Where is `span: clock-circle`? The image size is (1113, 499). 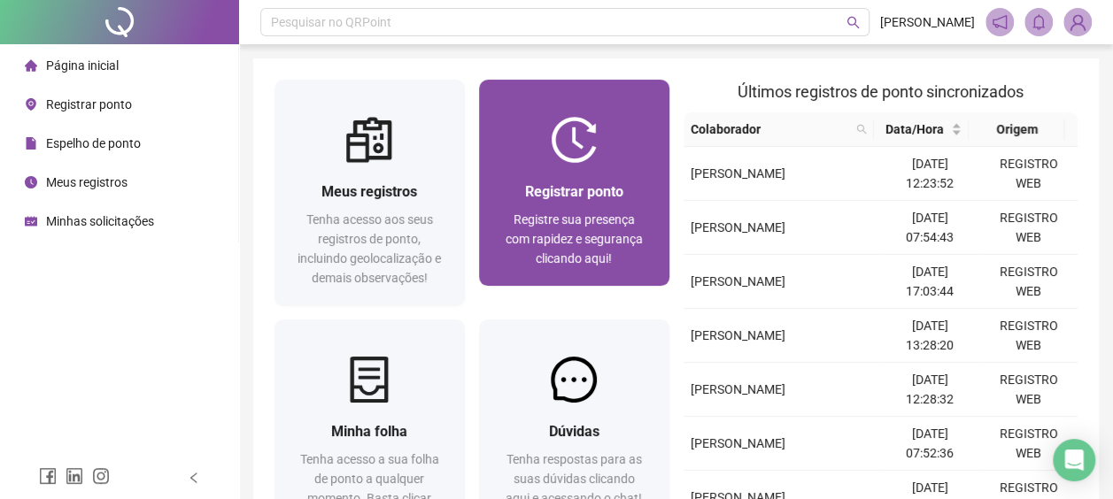
span: clock-circle is located at coordinates (31, 182).